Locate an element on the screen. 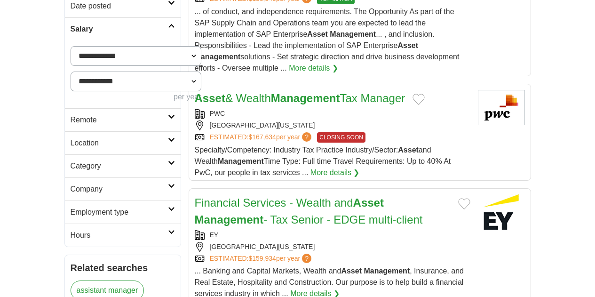 This screenshot has width=595, height=297. a: ESTIMATED:$167,634per year? is located at coordinates (262, 137).